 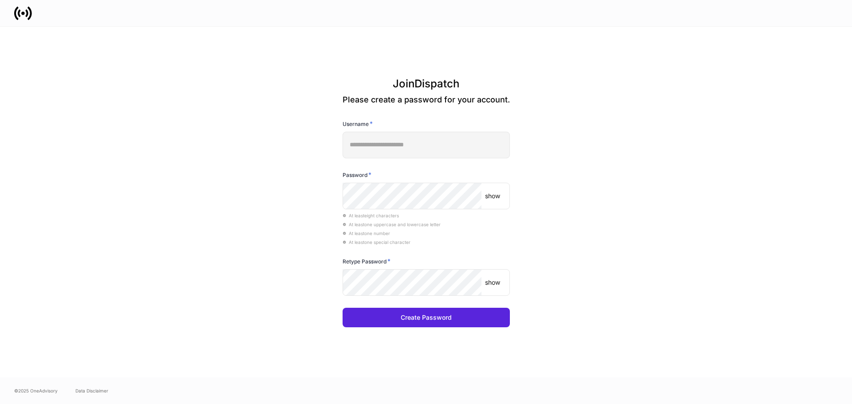 What do you see at coordinates (426, 86) in the screenshot?
I see `h3: Join Dispatch` at bounding box center [426, 86].